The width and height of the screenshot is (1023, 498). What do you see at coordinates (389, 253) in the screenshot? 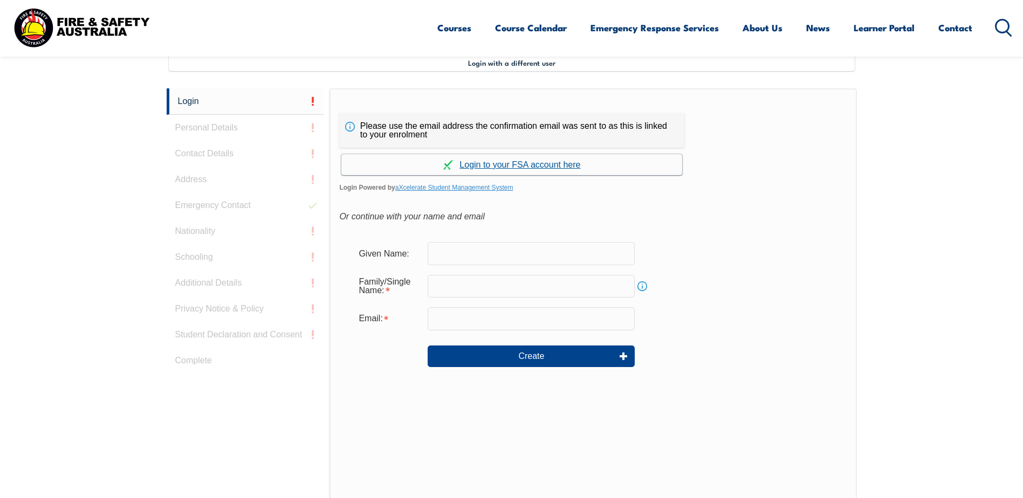
I see `div: Given Name:` at bounding box center [389, 253].